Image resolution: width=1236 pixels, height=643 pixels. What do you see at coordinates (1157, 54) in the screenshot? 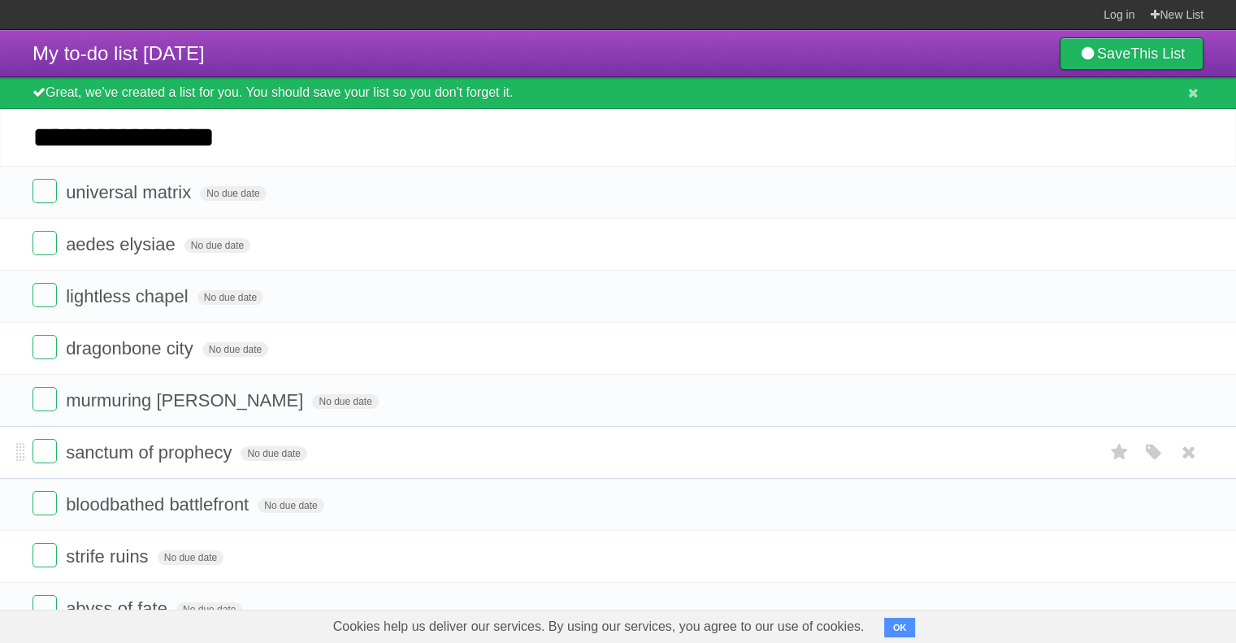
I see `b: This List` at bounding box center [1157, 54].